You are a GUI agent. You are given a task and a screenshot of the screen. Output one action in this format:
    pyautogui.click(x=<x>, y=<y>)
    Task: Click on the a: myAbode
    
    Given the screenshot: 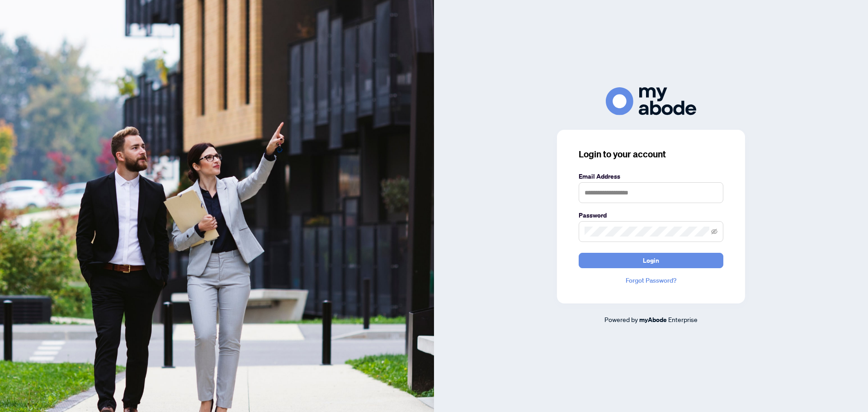 What is the action you would take?
    pyautogui.click(x=653, y=320)
    